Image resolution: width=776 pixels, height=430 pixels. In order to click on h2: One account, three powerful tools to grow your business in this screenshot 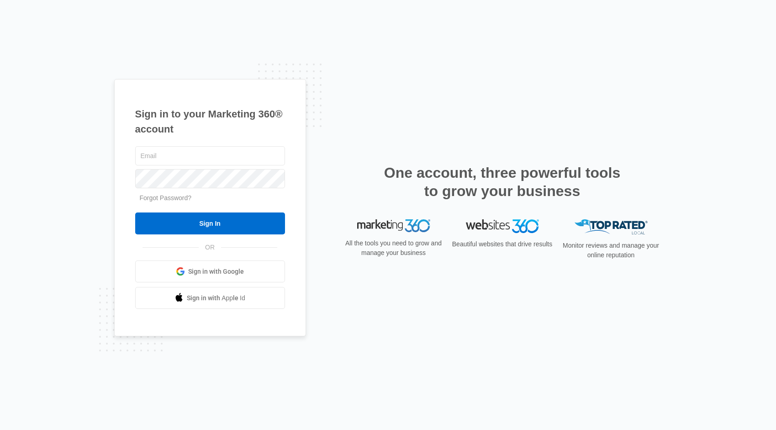, I will do `click(502, 182)`.